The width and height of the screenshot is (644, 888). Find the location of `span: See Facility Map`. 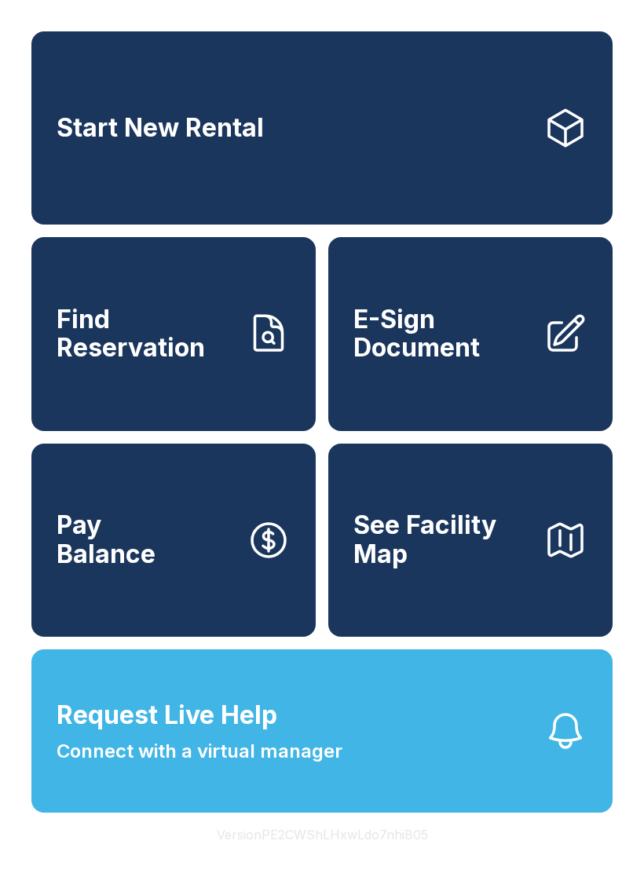

span: See Facility Map is located at coordinates (442, 539).